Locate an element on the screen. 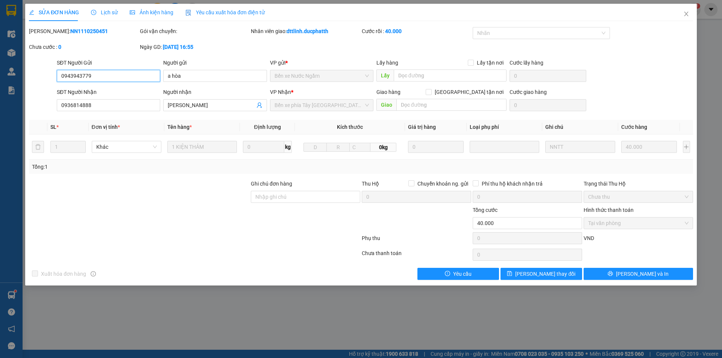 Image resolution: width=722 pixels, height=358 pixels. input: R is located at coordinates (338, 147).